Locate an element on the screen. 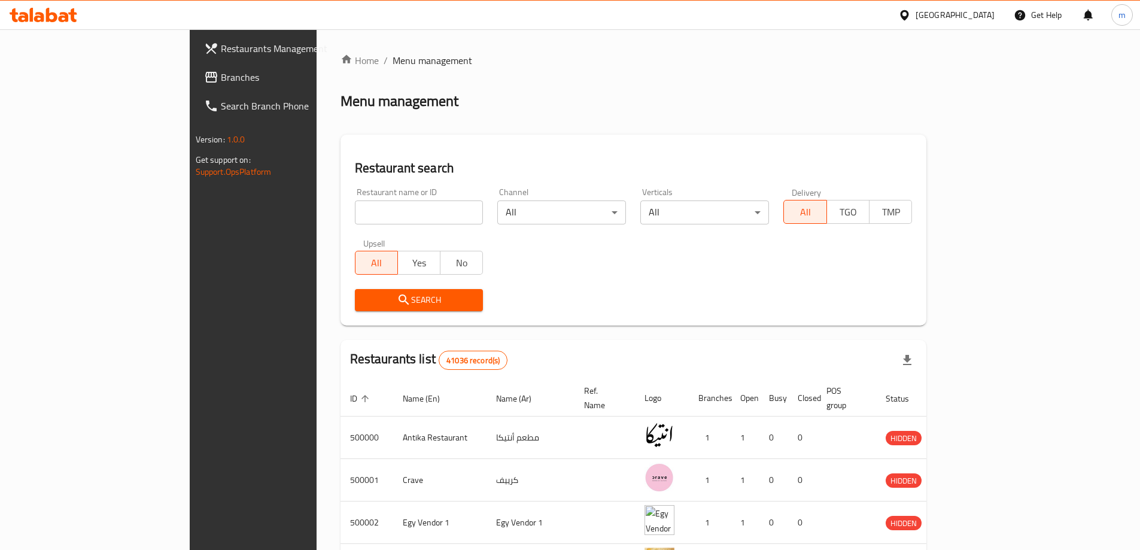 This screenshot has width=1140, height=550. input: Search for restaurant name or ID.. is located at coordinates (419, 212).